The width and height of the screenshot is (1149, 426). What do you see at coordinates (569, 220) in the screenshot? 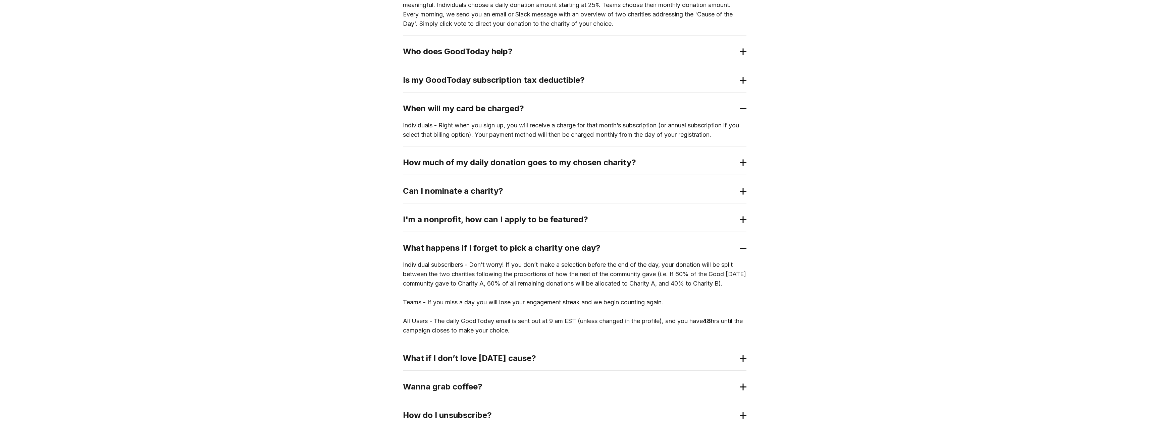
I see `h2: I'm a nonprofit, how can I apply to be featured?` at bounding box center [569, 220].